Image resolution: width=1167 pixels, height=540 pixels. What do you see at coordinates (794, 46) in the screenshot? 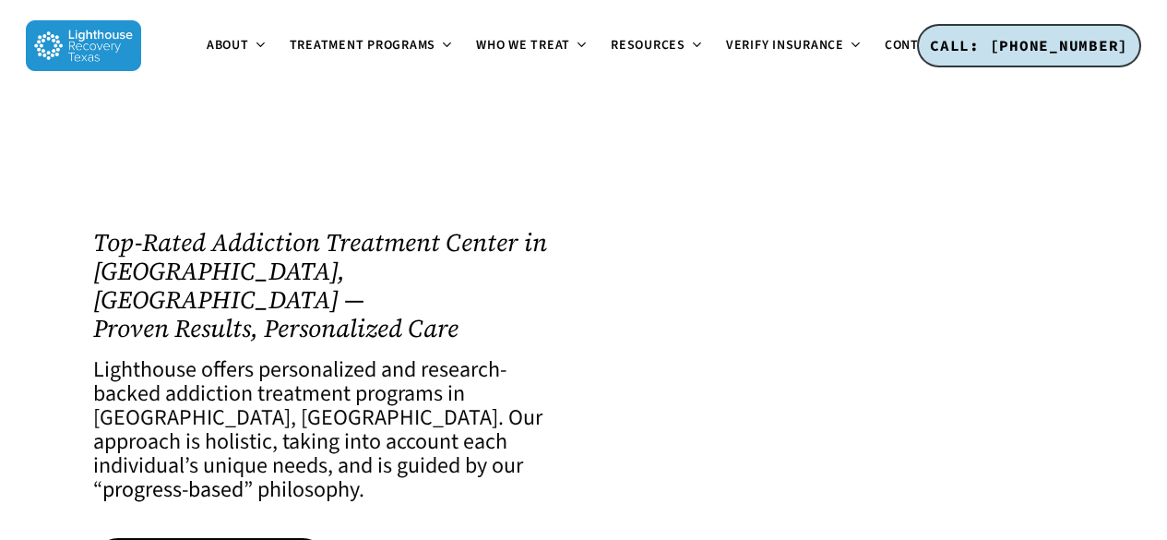
I see `a: Verify Insurance` at bounding box center [794, 46].